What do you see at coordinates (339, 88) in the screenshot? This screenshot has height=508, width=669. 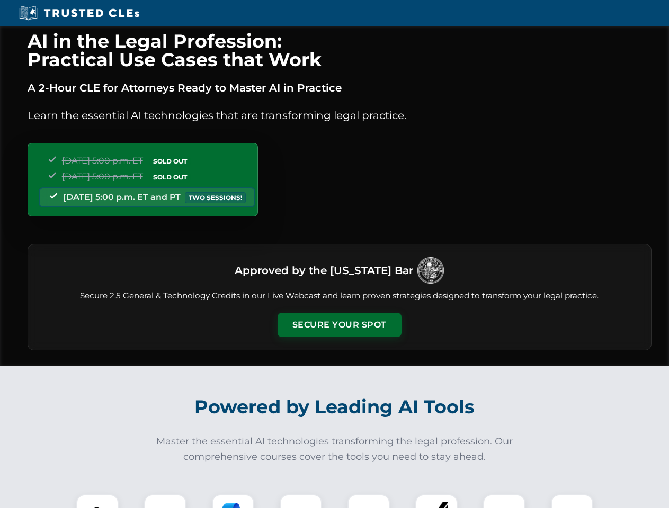 I see `p: A 2-Hour CLE for Attorneys Ready to Master AI in Practice` at bounding box center [339, 88].